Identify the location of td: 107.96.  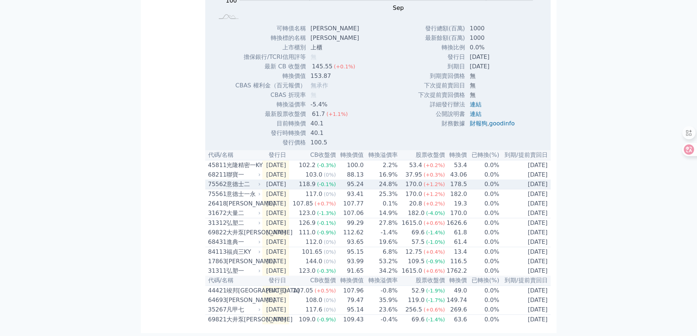
(350, 290).